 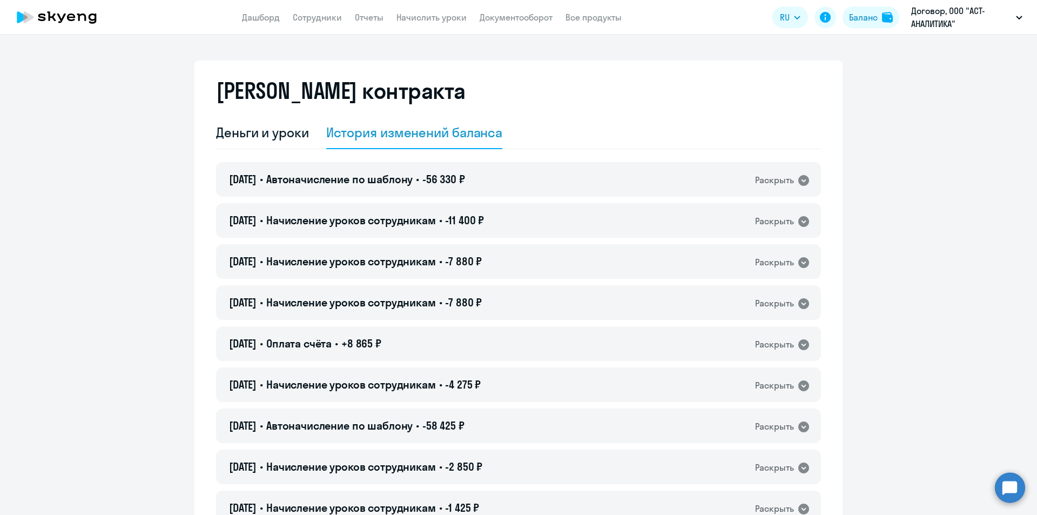 What do you see at coordinates (790, 17) in the screenshot?
I see `button: RU` at bounding box center [790, 17].